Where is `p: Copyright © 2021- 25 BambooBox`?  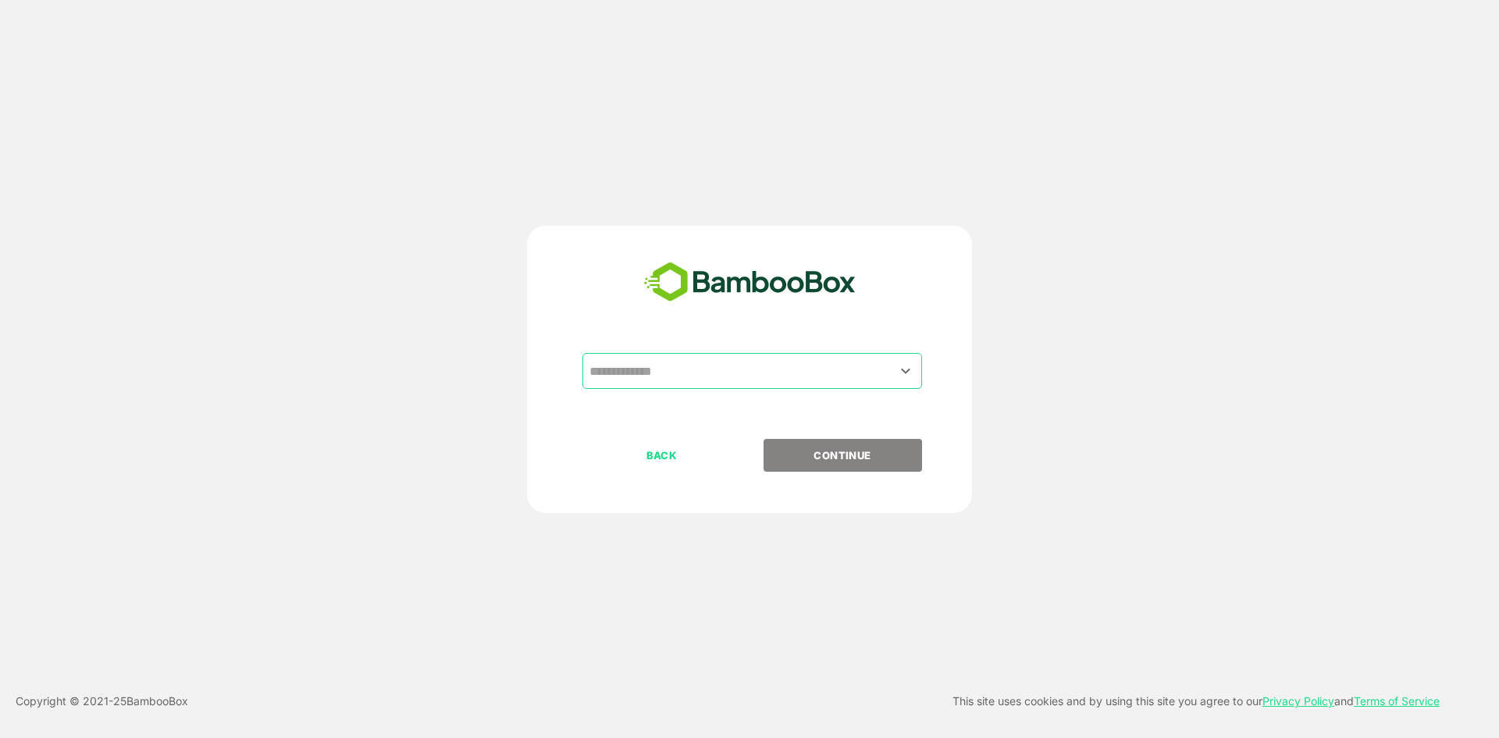
p: Copyright © 2021- 25 BambooBox is located at coordinates (101, 701).